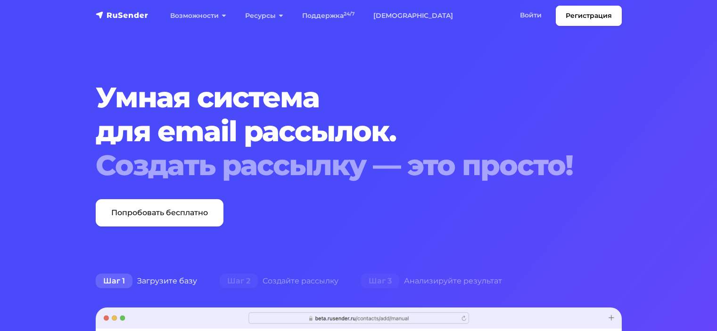 The image size is (717, 331). I want to click on span: Шаг 3, so click(380, 281).